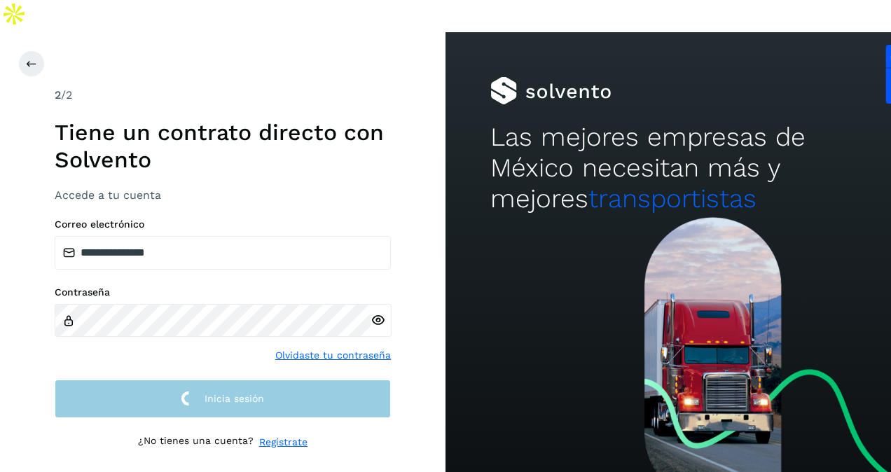  What do you see at coordinates (223, 195) in the screenshot?
I see `h3: Accede a tu cuenta` at bounding box center [223, 195].